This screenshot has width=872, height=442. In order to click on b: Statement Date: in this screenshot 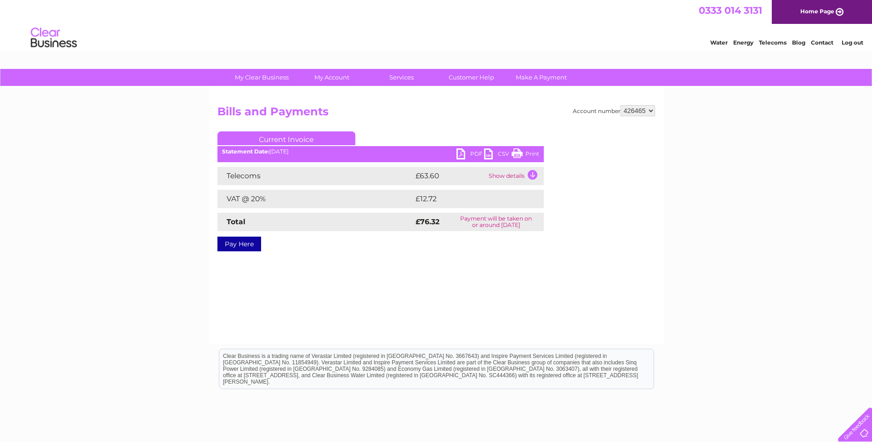, I will do `click(245, 151)`.